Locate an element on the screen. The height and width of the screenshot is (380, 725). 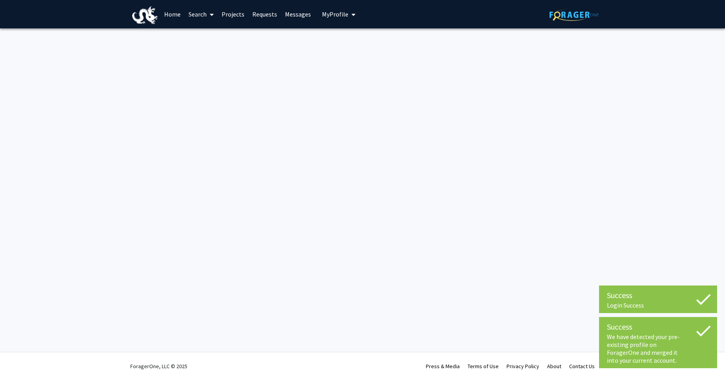
a: Terms of Use is located at coordinates (483, 366).